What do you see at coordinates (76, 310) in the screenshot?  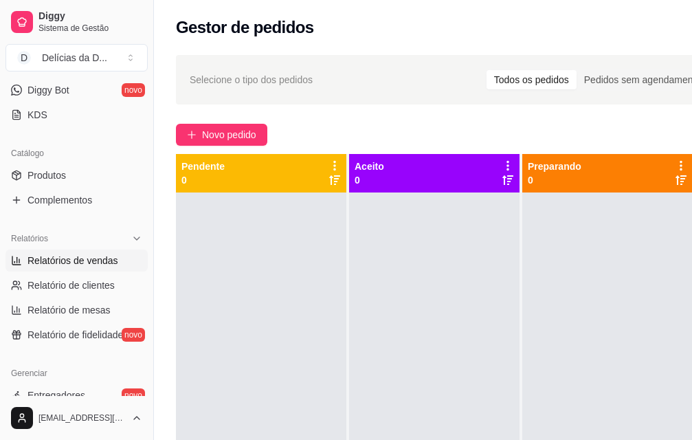 I see `a: Relatório de mesas` at bounding box center [76, 310].